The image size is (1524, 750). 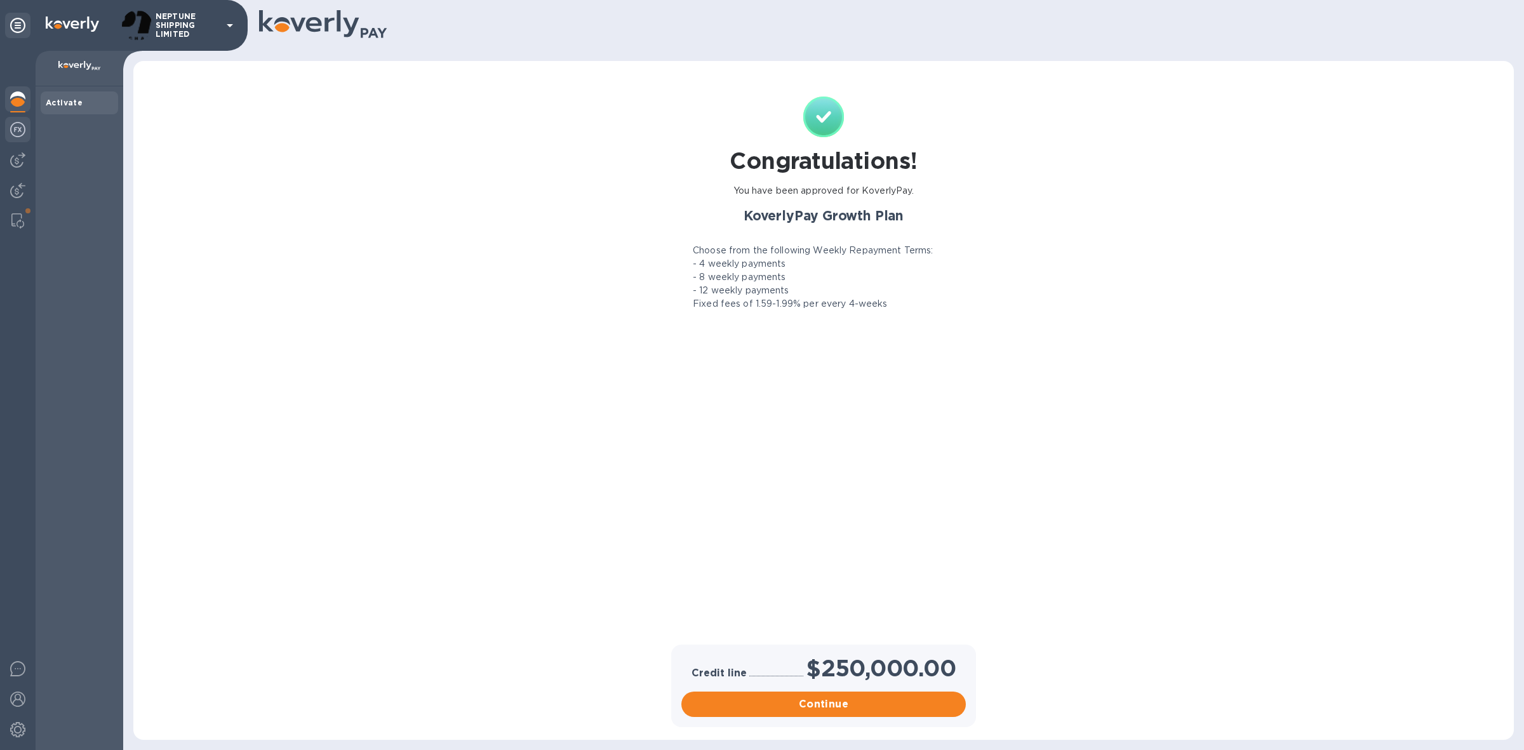 I want to click on img: Logo, so click(x=72, y=24).